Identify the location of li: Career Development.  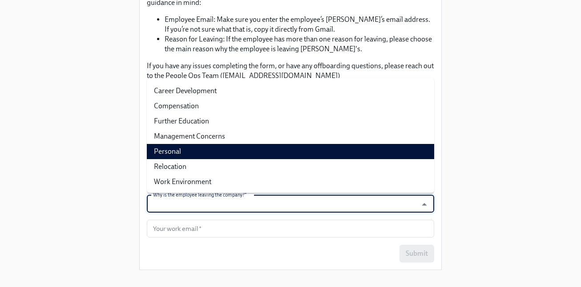
(291, 91).